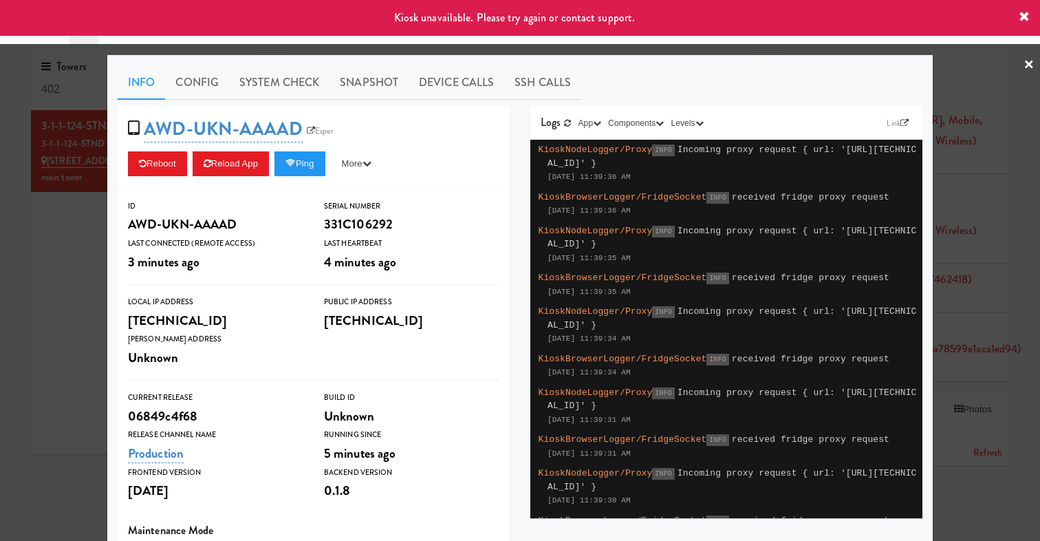  Describe the element at coordinates (411, 435) in the screenshot. I see `div: Running Since` at that location.